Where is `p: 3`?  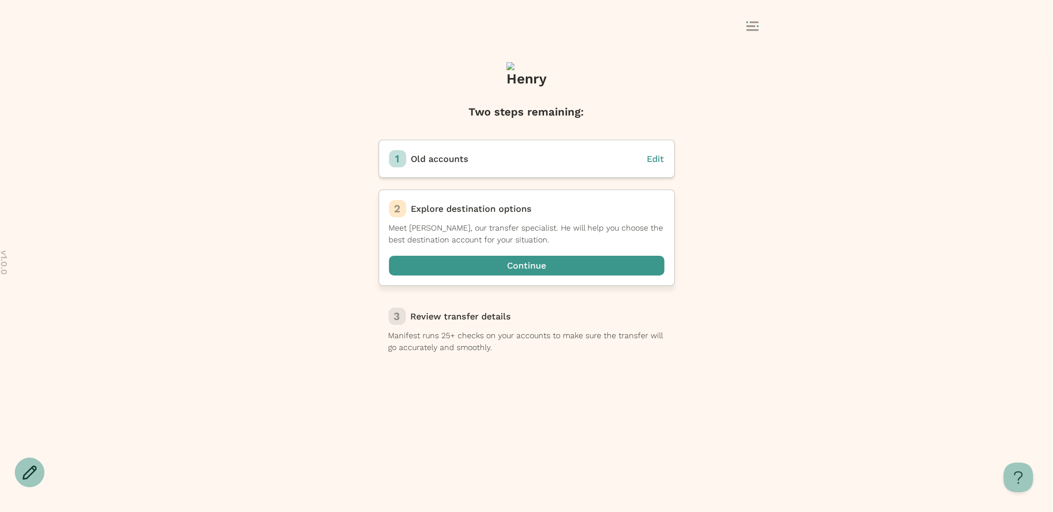 p: 3 is located at coordinates (397, 316).